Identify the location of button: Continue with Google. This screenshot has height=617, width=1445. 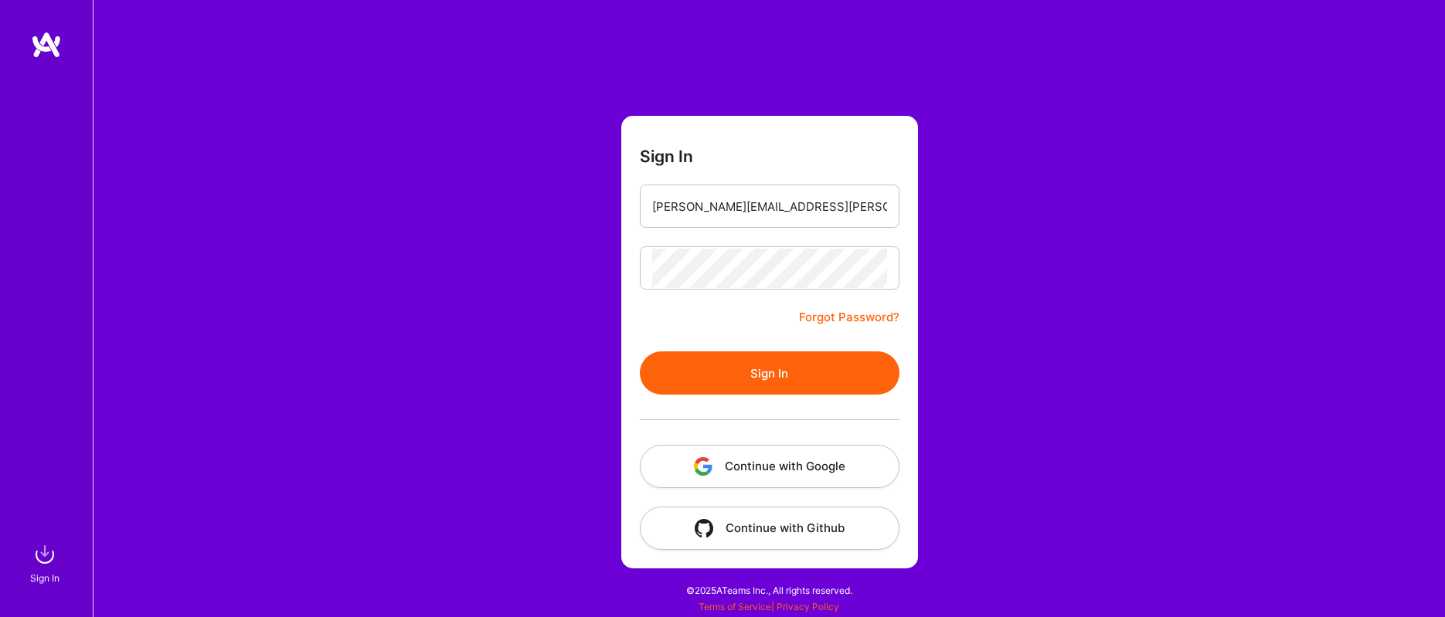
(770, 467).